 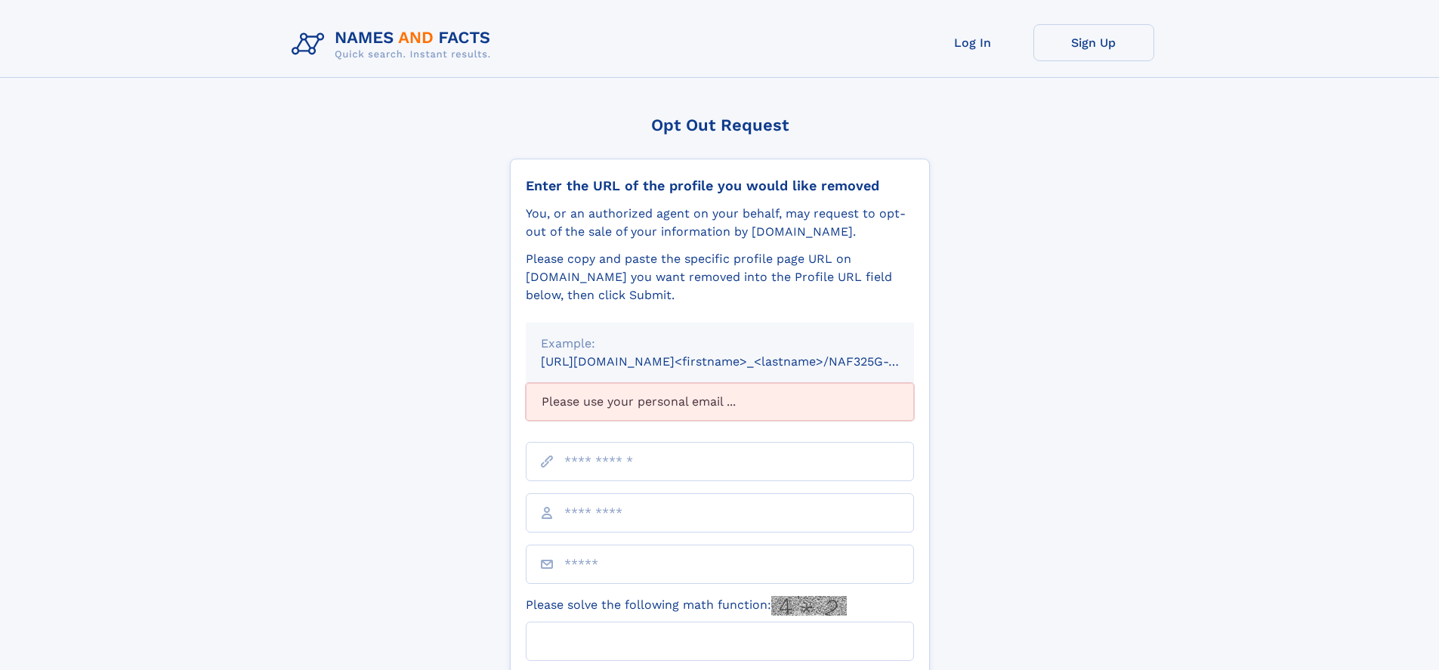 What do you see at coordinates (720, 186) in the screenshot?
I see `div: Enter the URL of the profile you would like removed` at bounding box center [720, 186].